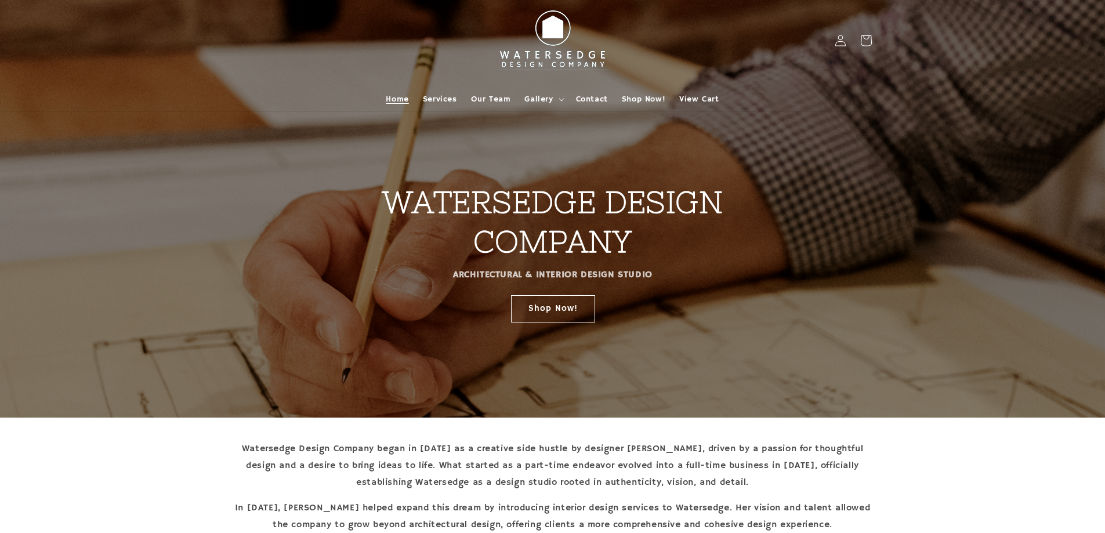 The image size is (1105, 533). I want to click on span: View Cart, so click(699, 99).